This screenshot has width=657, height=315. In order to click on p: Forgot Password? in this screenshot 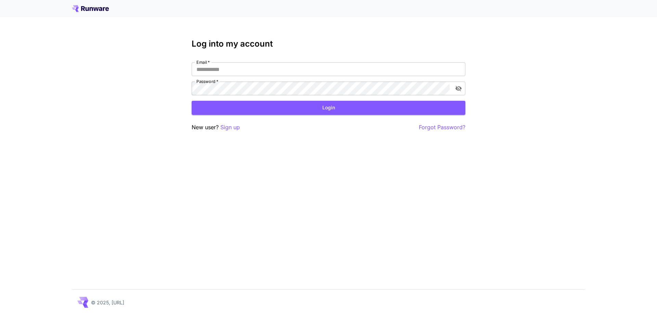, I will do `click(442, 127)`.